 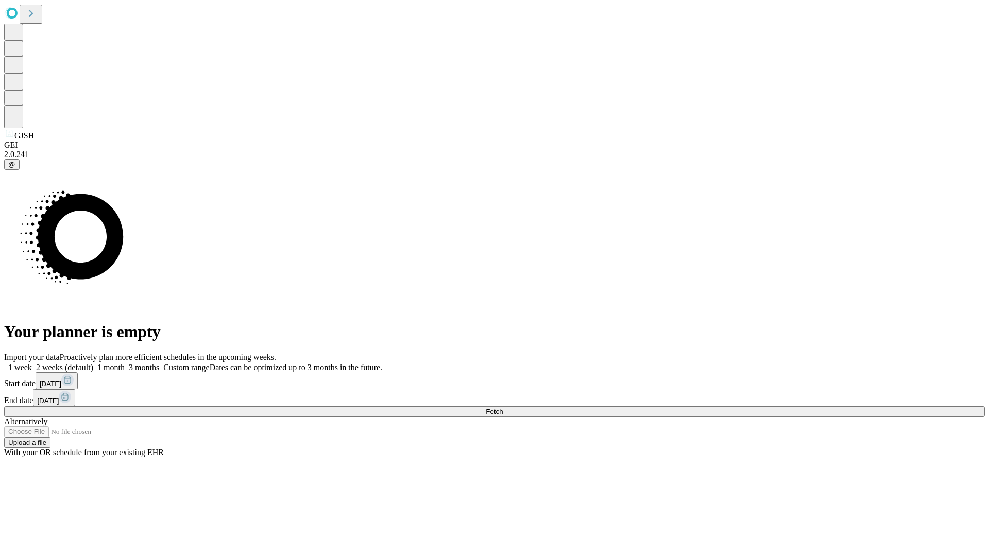 What do you see at coordinates (20, 367) in the screenshot?
I see `span: 1 week` at bounding box center [20, 367].